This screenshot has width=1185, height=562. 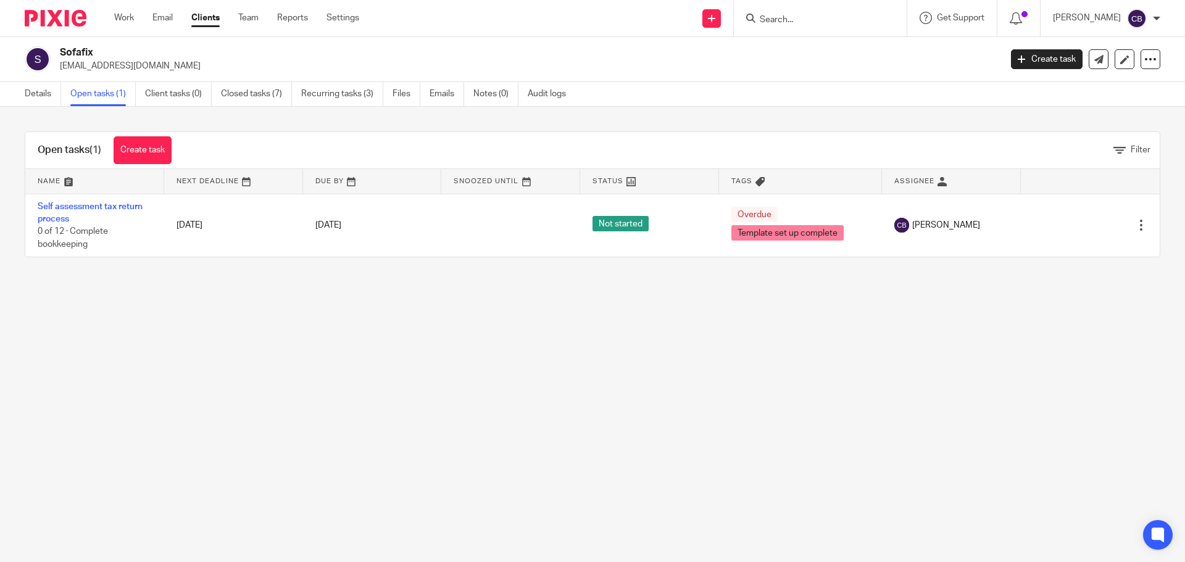 What do you see at coordinates (124, 18) in the screenshot?
I see `a: Work` at bounding box center [124, 18].